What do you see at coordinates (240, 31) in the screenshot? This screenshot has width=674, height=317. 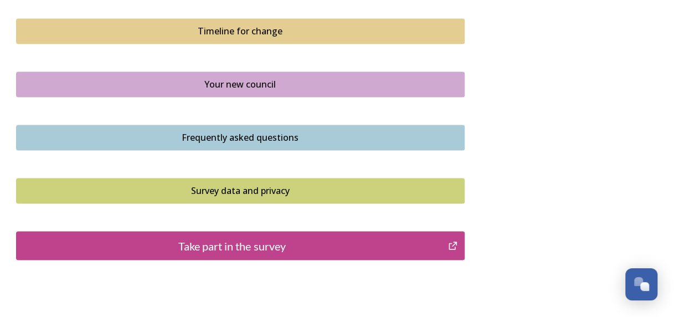 I see `div: Timeline for change` at bounding box center [240, 31].